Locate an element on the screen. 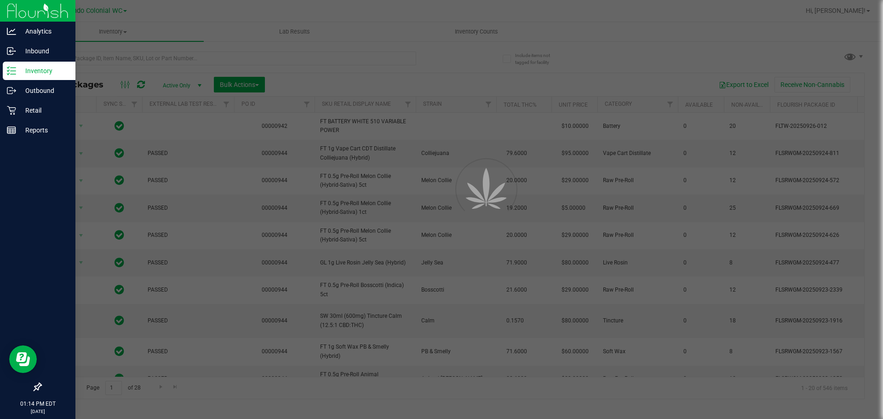 This screenshot has height=419, width=883. inline-svg: Inbound is located at coordinates (11, 51).